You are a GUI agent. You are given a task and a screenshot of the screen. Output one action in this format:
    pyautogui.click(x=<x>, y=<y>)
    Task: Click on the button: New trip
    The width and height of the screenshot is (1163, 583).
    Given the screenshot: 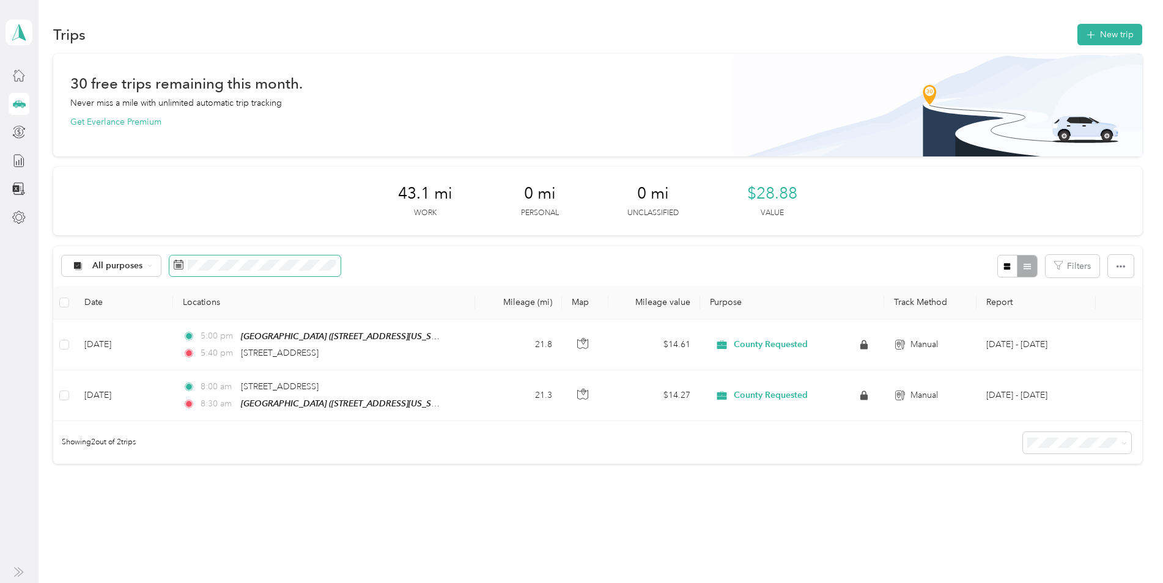 What is the action you would take?
    pyautogui.click(x=1110, y=34)
    